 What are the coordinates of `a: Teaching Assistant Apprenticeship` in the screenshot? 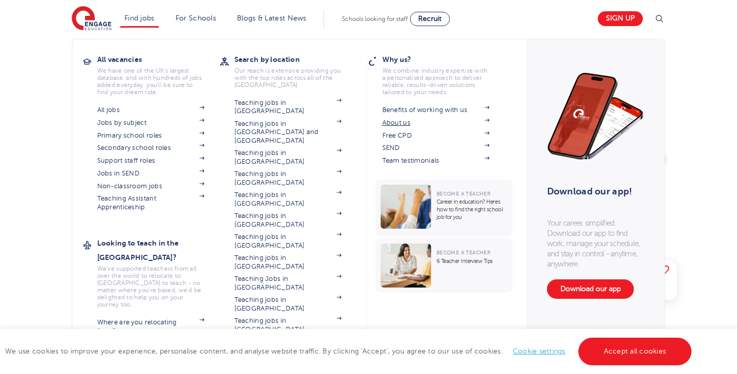 It's located at (151, 203).